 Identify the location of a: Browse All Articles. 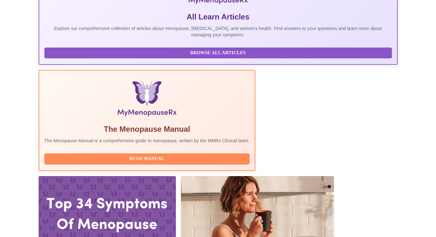
(219, 52).